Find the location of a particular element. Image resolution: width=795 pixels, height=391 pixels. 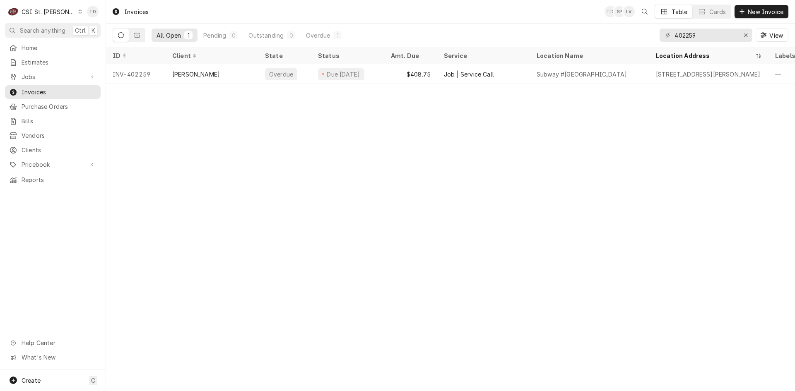

div: Table is located at coordinates (680, 12).